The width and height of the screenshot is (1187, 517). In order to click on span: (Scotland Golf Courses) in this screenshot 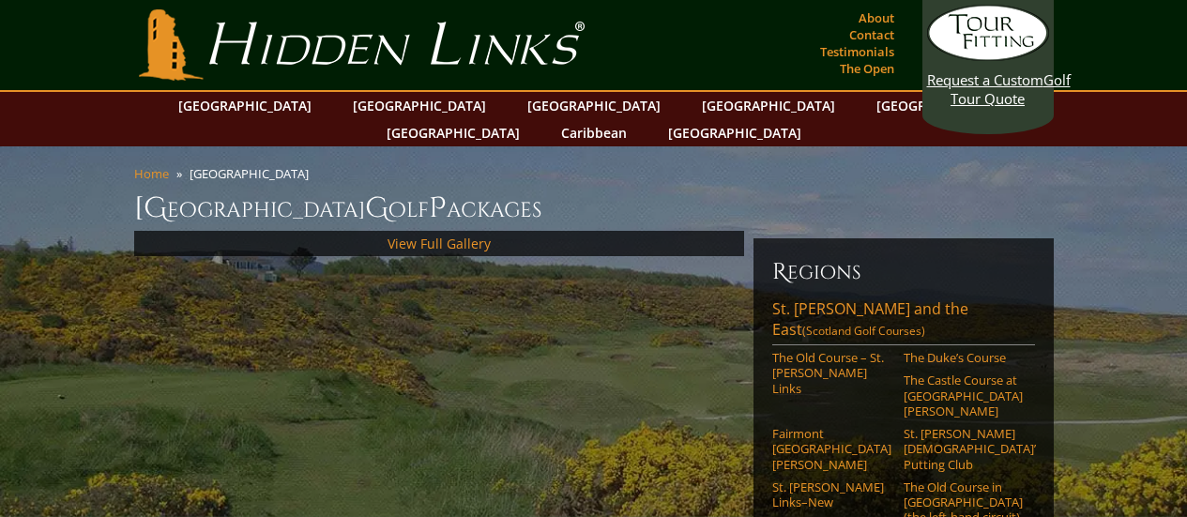, I will do `click(863, 330)`.